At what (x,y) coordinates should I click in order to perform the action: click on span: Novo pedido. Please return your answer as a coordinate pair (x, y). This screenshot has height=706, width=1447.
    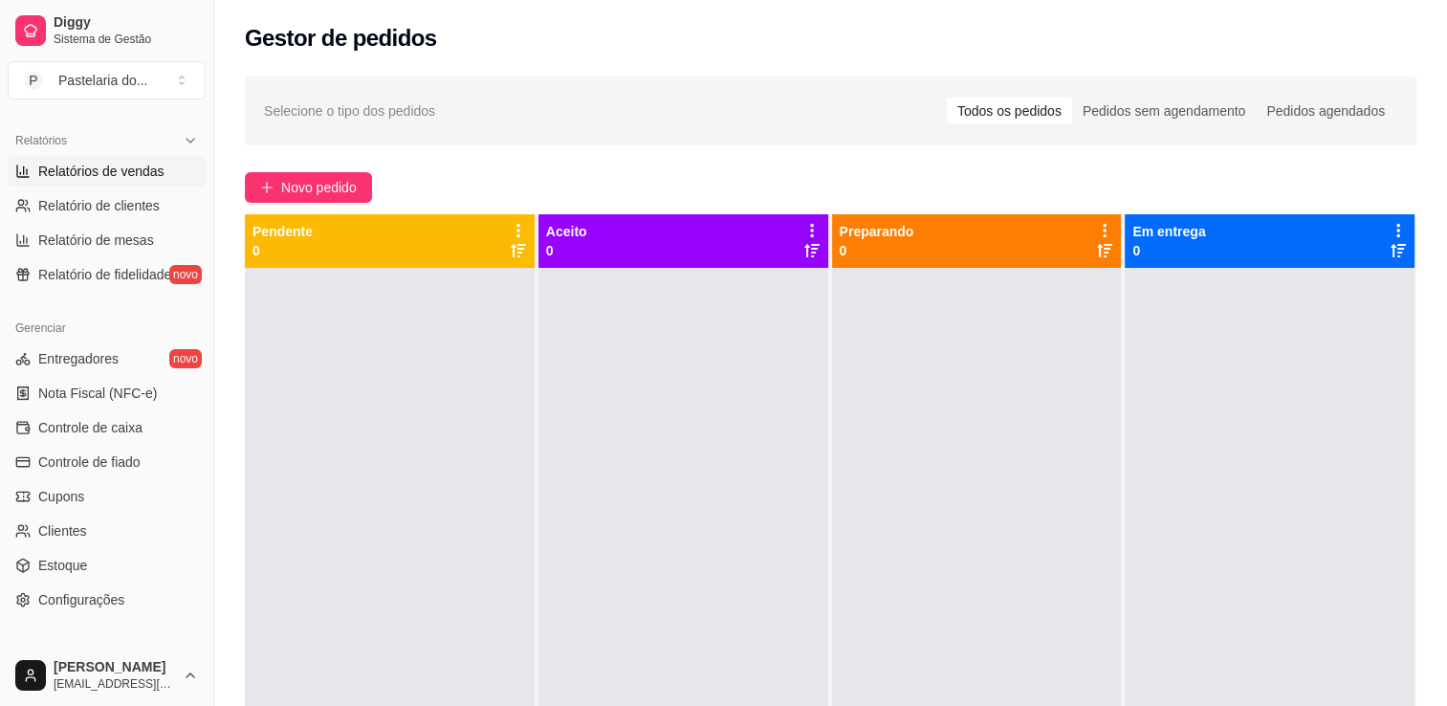
    Looking at the image, I should click on (318, 187).